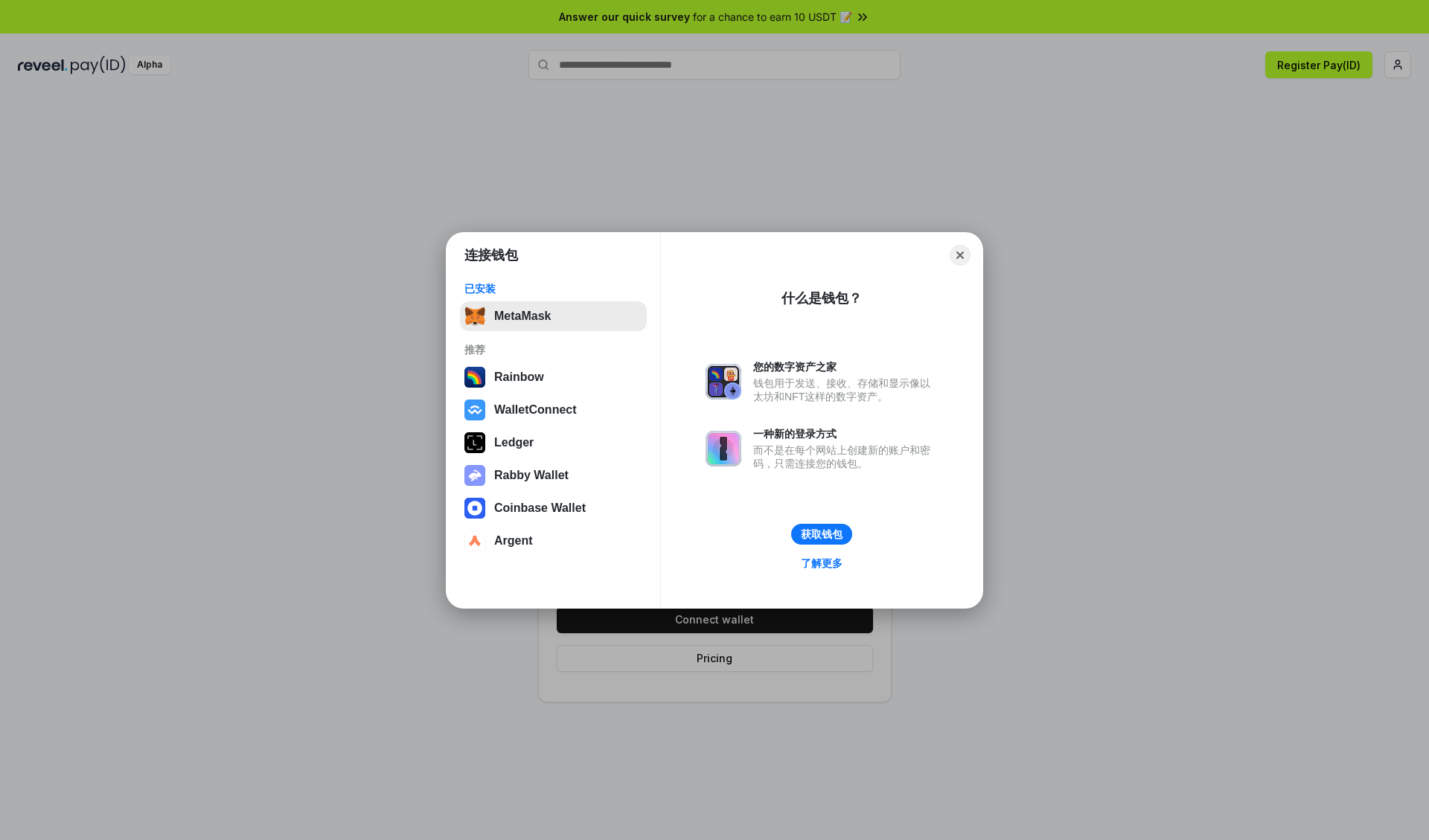 Image resolution: width=1429 pixels, height=840 pixels. What do you see at coordinates (553, 410) in the screenshot?
I see `button: WalletConnect` at bounding box center [553, 410].